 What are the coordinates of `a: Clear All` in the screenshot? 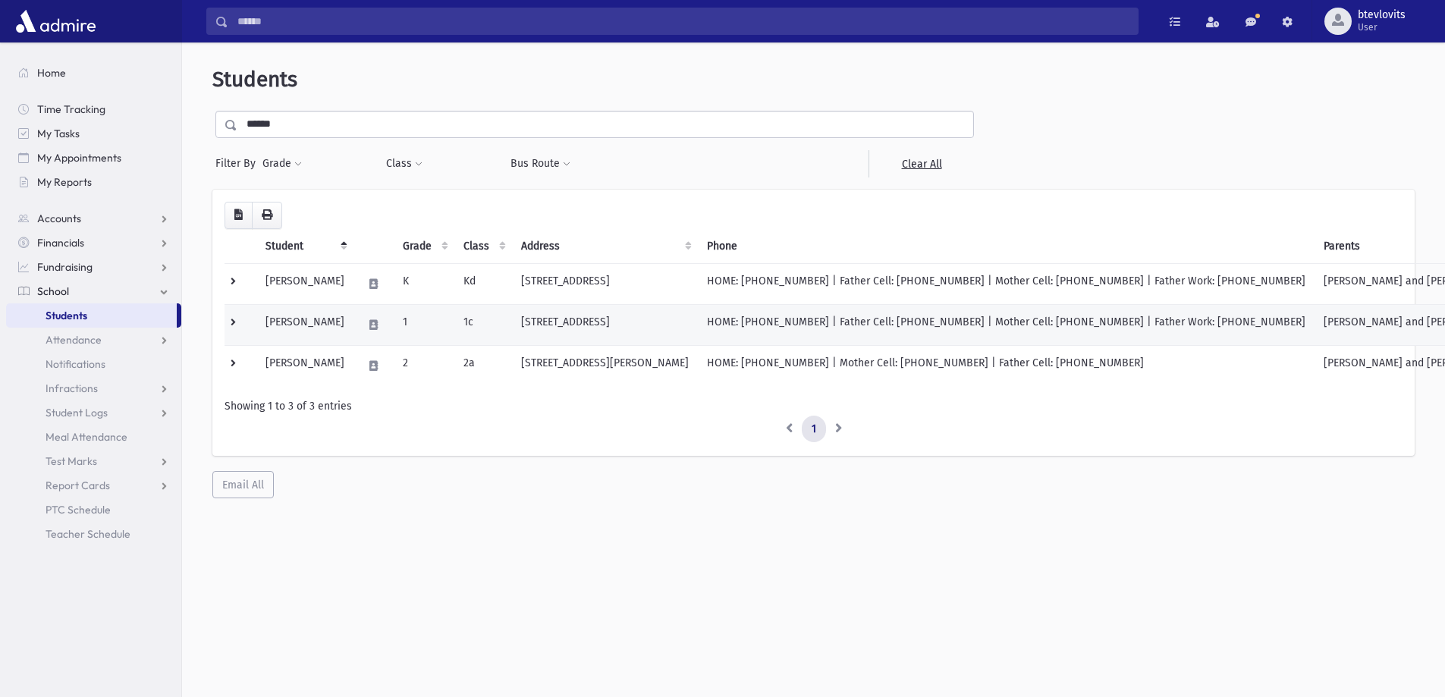 It's located at (921, 164).